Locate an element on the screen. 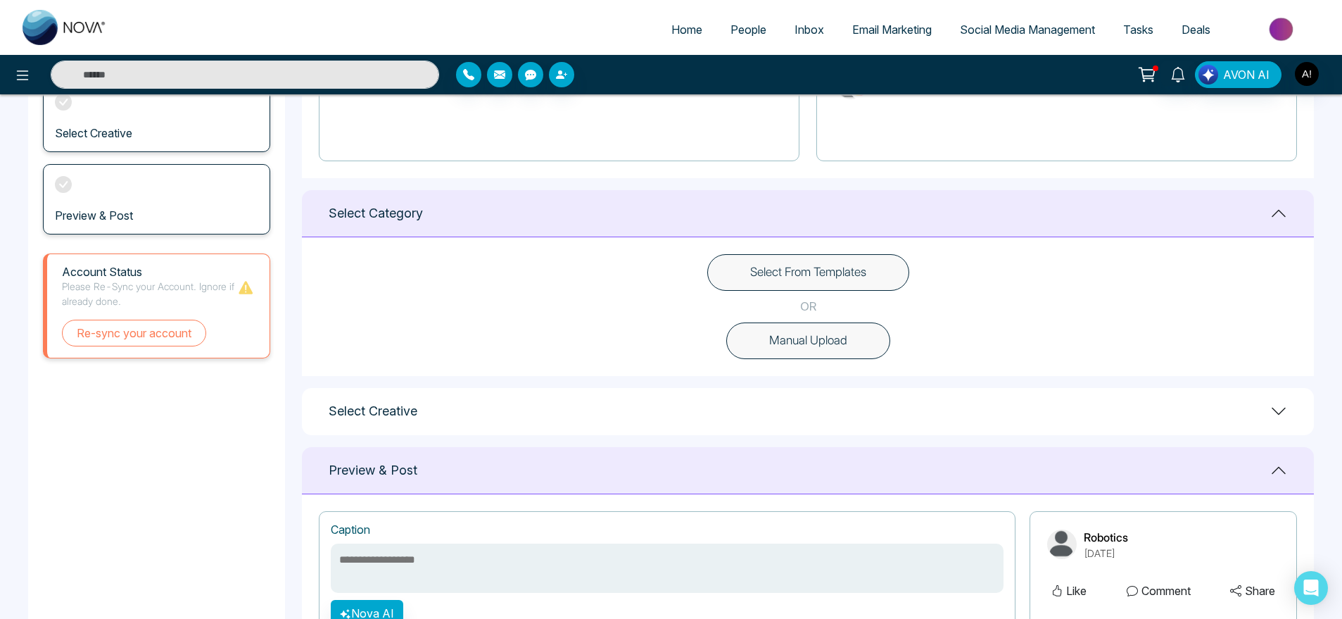  a: Home is located at coordinates (687, 30).